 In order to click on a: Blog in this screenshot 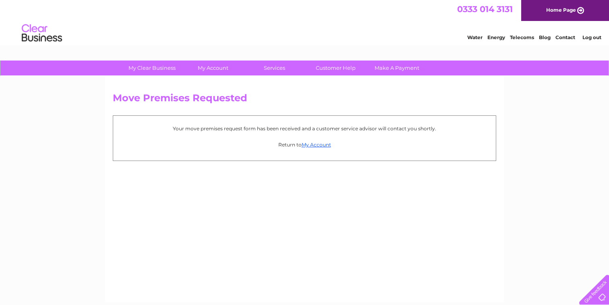, I will do `click(545, 37)`.